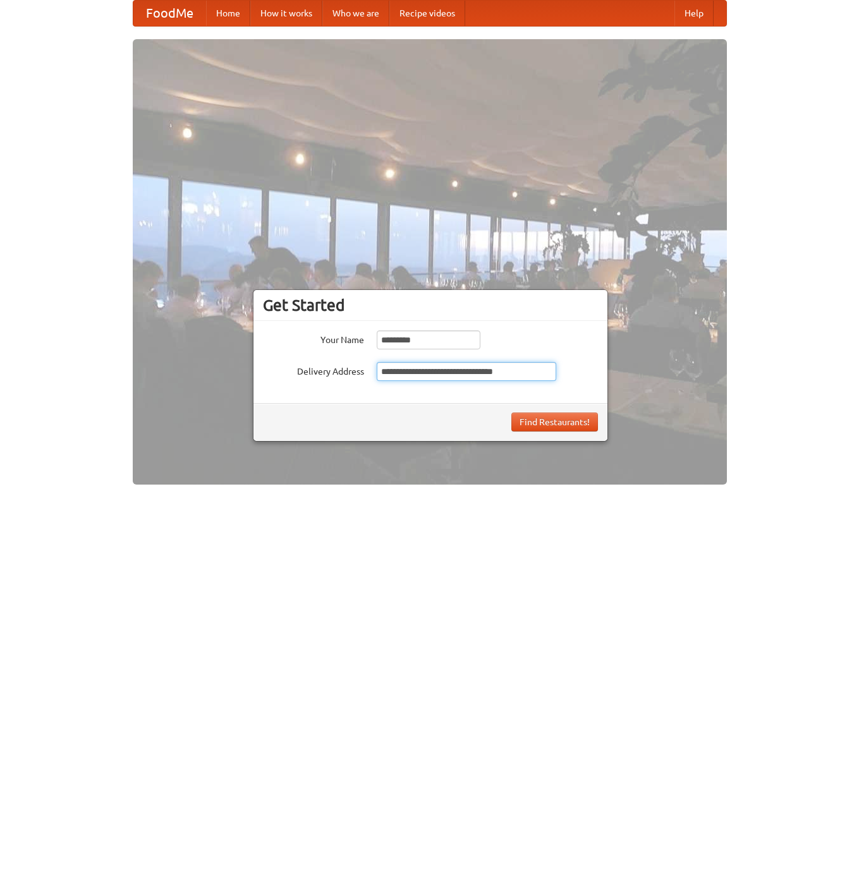  I want to click on a: Home, so click(228, 13).